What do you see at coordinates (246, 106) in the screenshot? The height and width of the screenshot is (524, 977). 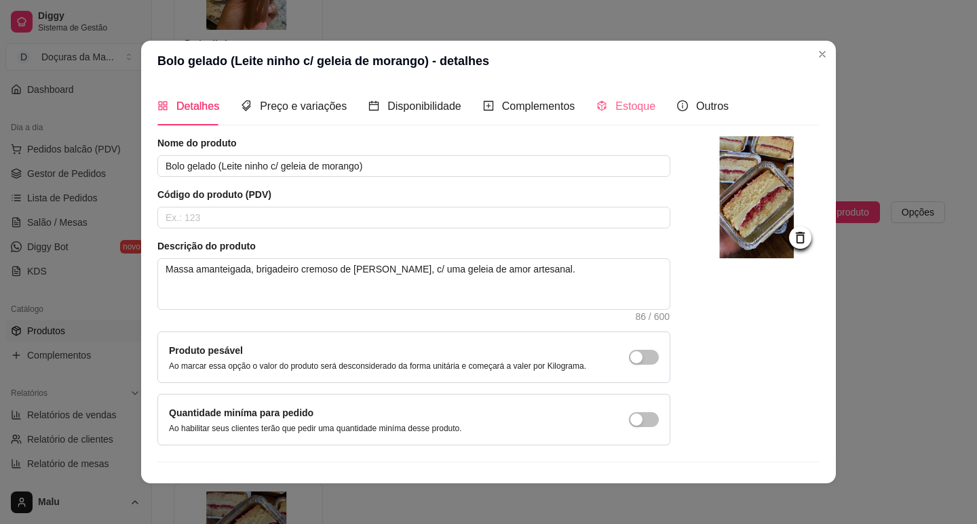 I see `span: tags` at bounding box center [246, 106].